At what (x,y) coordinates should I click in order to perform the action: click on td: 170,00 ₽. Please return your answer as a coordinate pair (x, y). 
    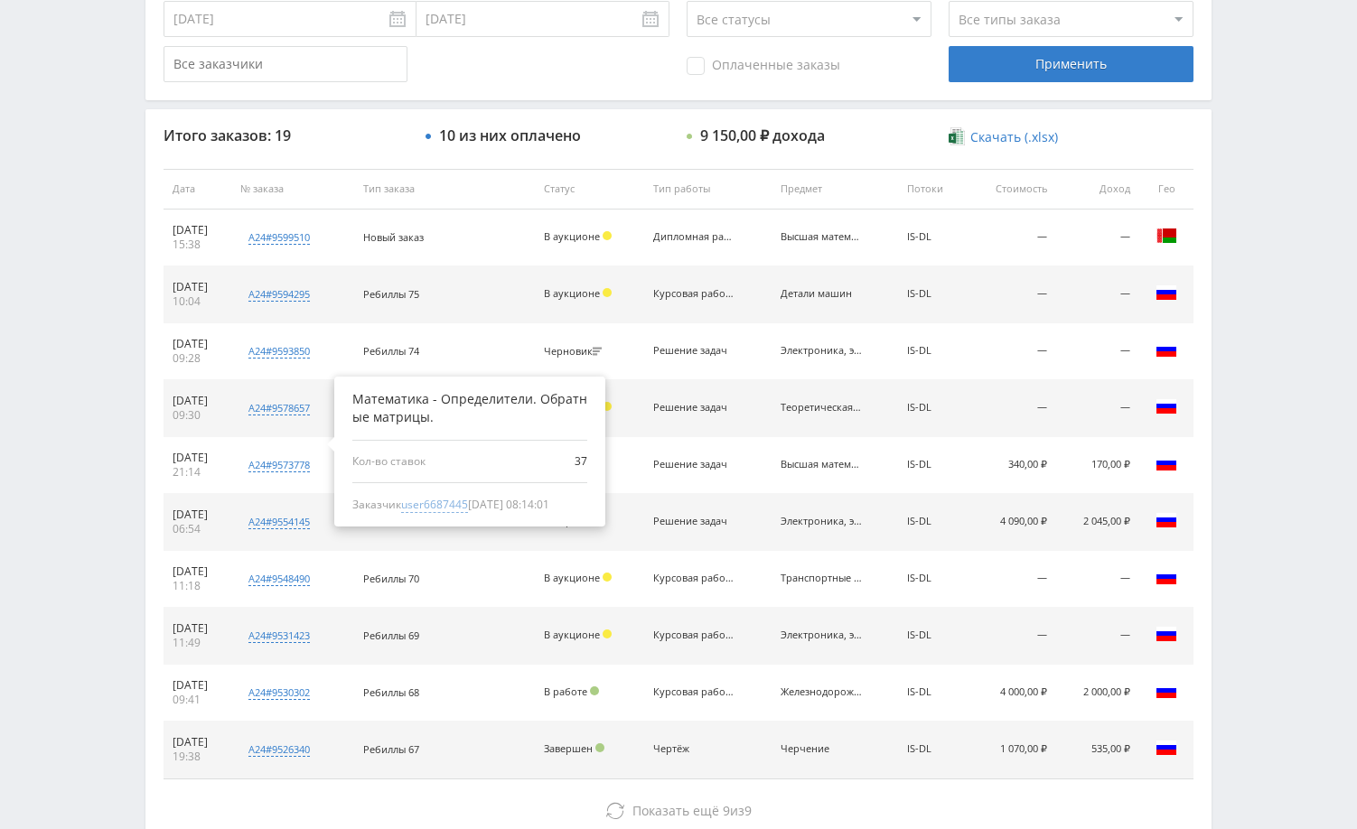
    Looking at the image, I should click on (1098, 465).